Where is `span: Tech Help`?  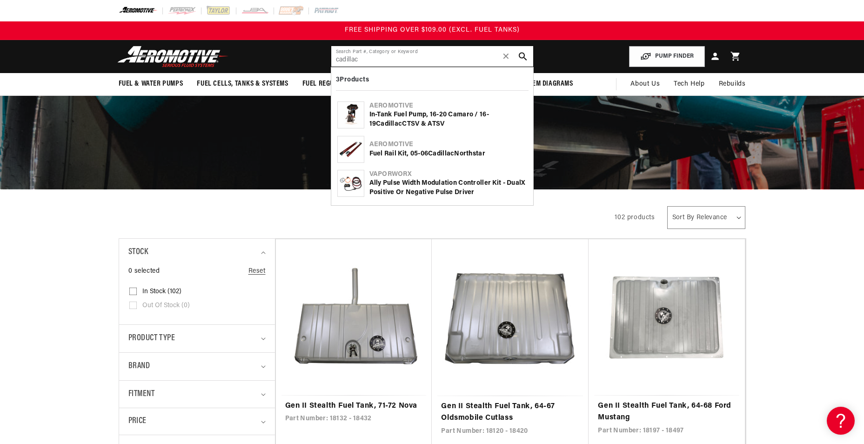 span: Tech Help is located at coordinates (689, 84).